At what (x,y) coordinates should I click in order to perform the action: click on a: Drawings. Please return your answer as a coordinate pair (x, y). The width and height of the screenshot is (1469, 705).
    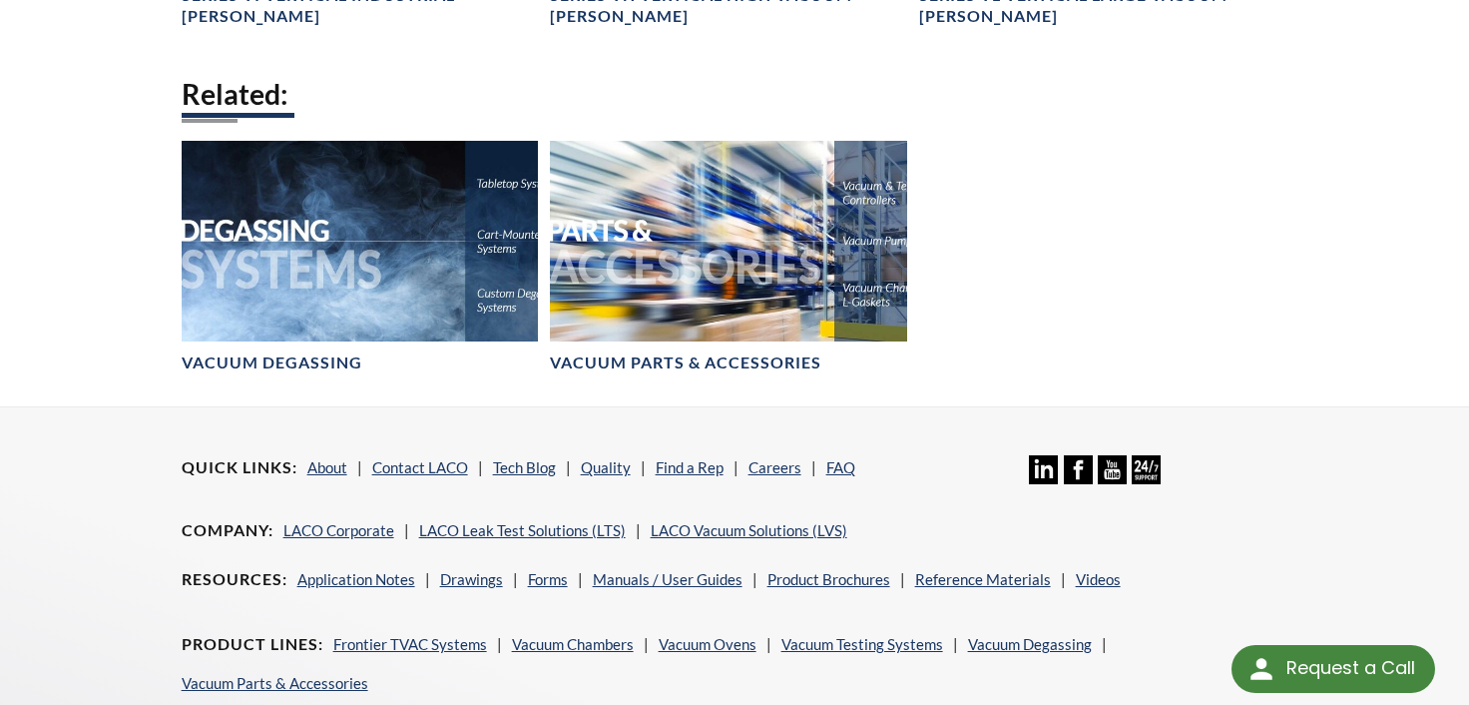
    Looking at the image, I should click on (471, 579).